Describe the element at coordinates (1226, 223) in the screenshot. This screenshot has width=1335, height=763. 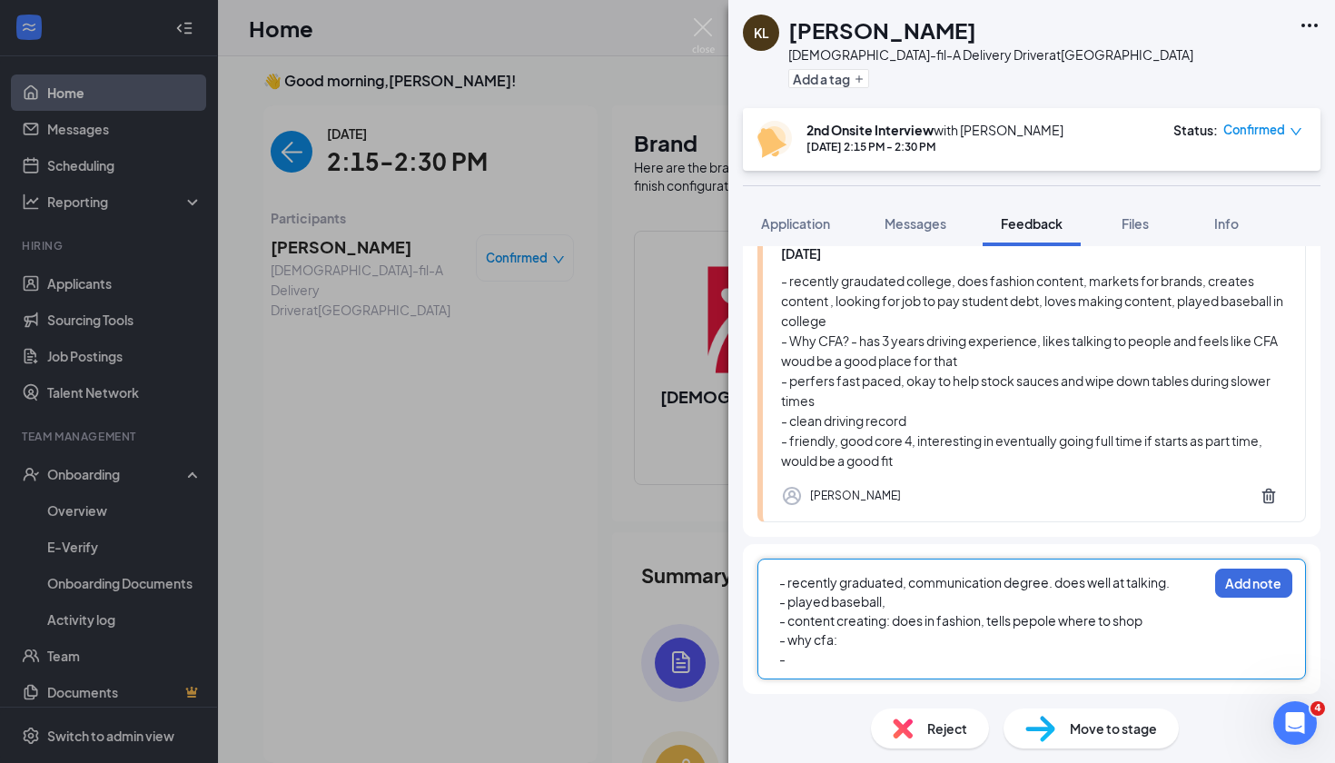
I see `span: Info` at that location.